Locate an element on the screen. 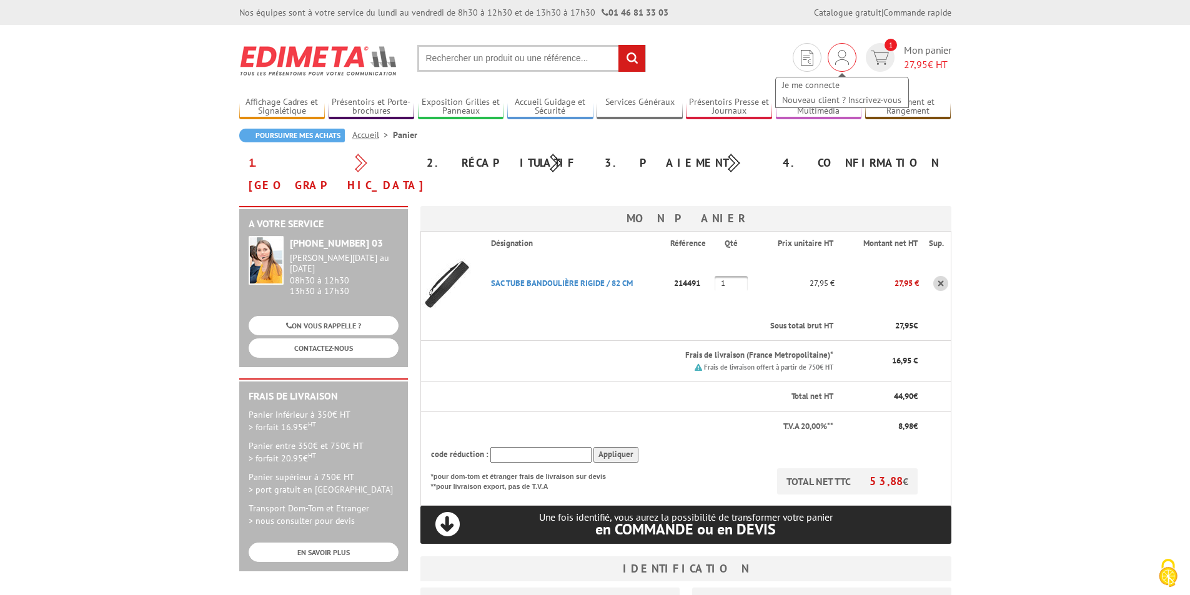  p: Panier supérieur à 750€ HT is located at coordinates (324, 483).